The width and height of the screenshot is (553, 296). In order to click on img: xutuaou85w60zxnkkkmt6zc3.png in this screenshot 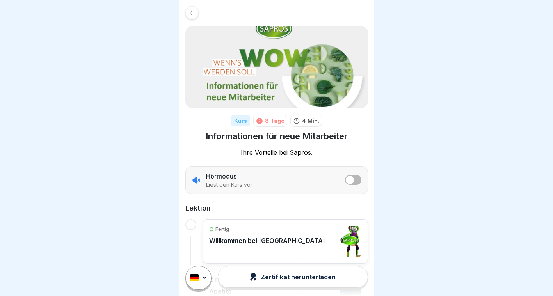, I will do `click(351, 242)`.